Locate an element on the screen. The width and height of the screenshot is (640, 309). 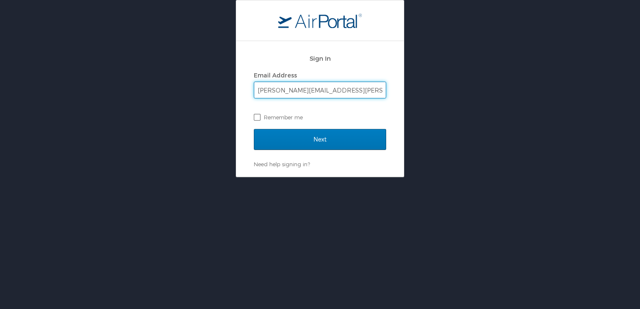
h2: Sign In is located at coordinates (320, 58).